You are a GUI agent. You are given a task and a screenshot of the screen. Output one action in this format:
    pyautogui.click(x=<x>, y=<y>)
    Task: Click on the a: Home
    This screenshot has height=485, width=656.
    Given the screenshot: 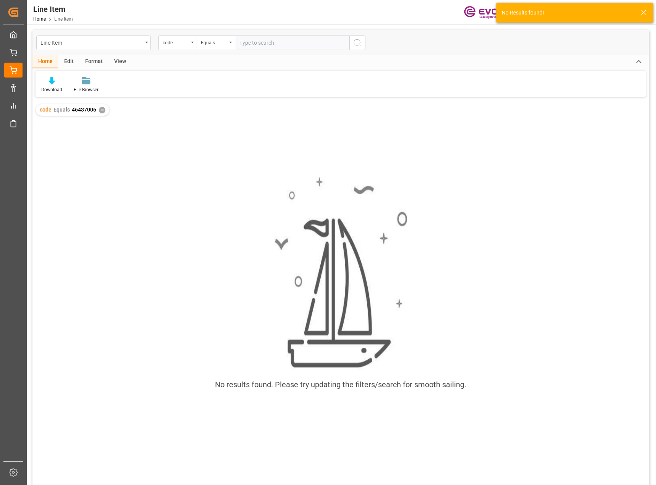 What is the action you would take?
    pyautogui.click(x=39, y=19)
    